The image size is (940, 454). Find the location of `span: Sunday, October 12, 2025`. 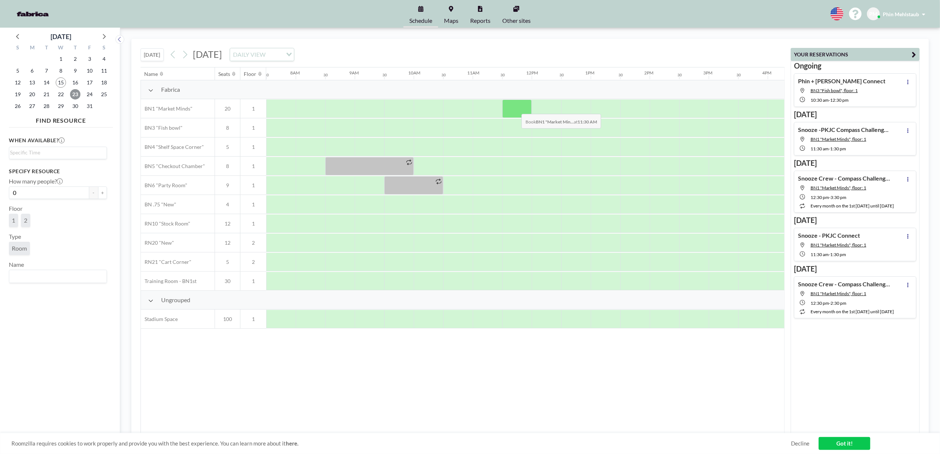

span: Sunday, October 12, 2025 is located at coordinates (18, 83).